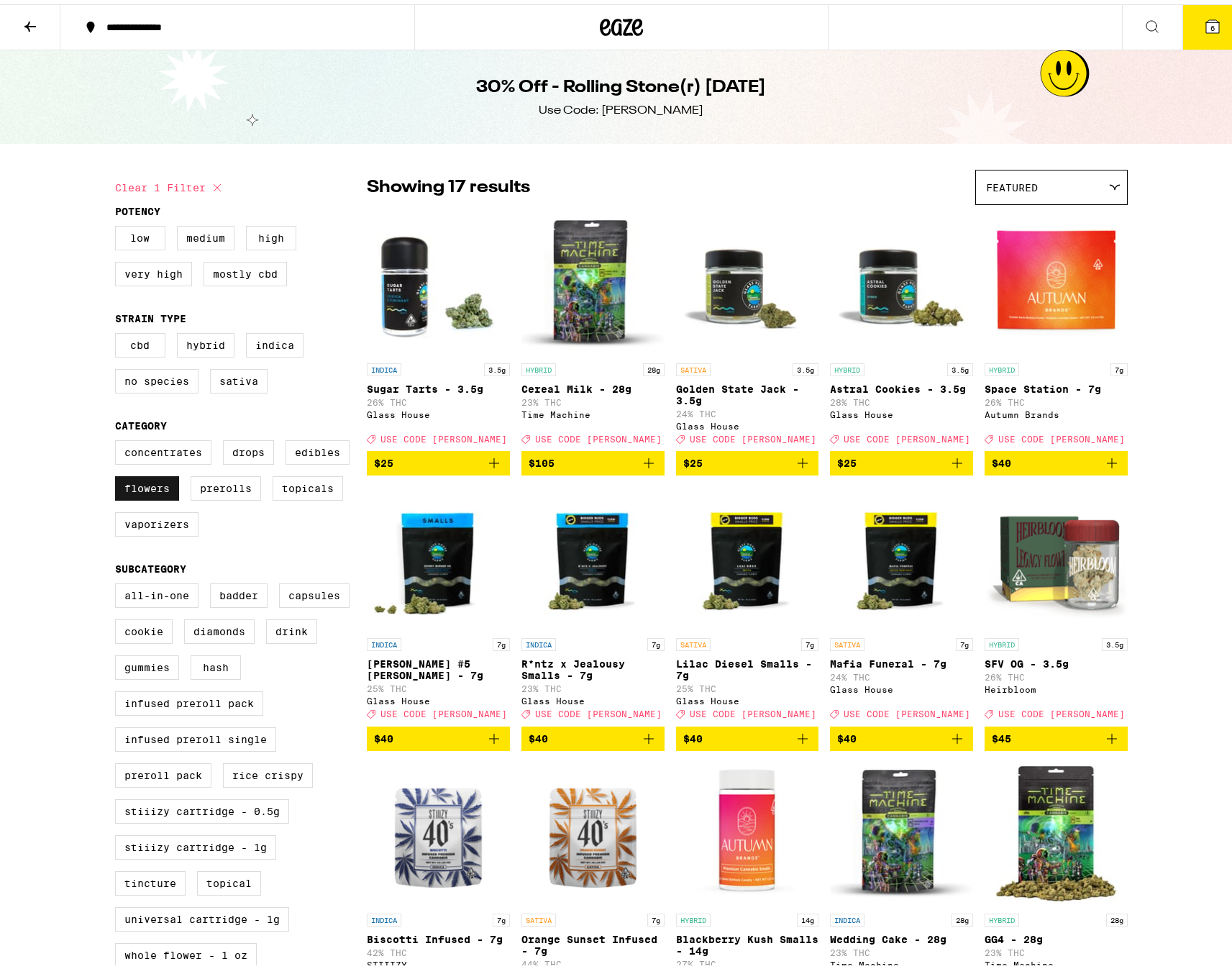  What do you see at coordinates (901, 603) in the screenshot?
I see `a: Open page for Mafia Funeral - 7g from Glass House` at bounding box center [901, 603].